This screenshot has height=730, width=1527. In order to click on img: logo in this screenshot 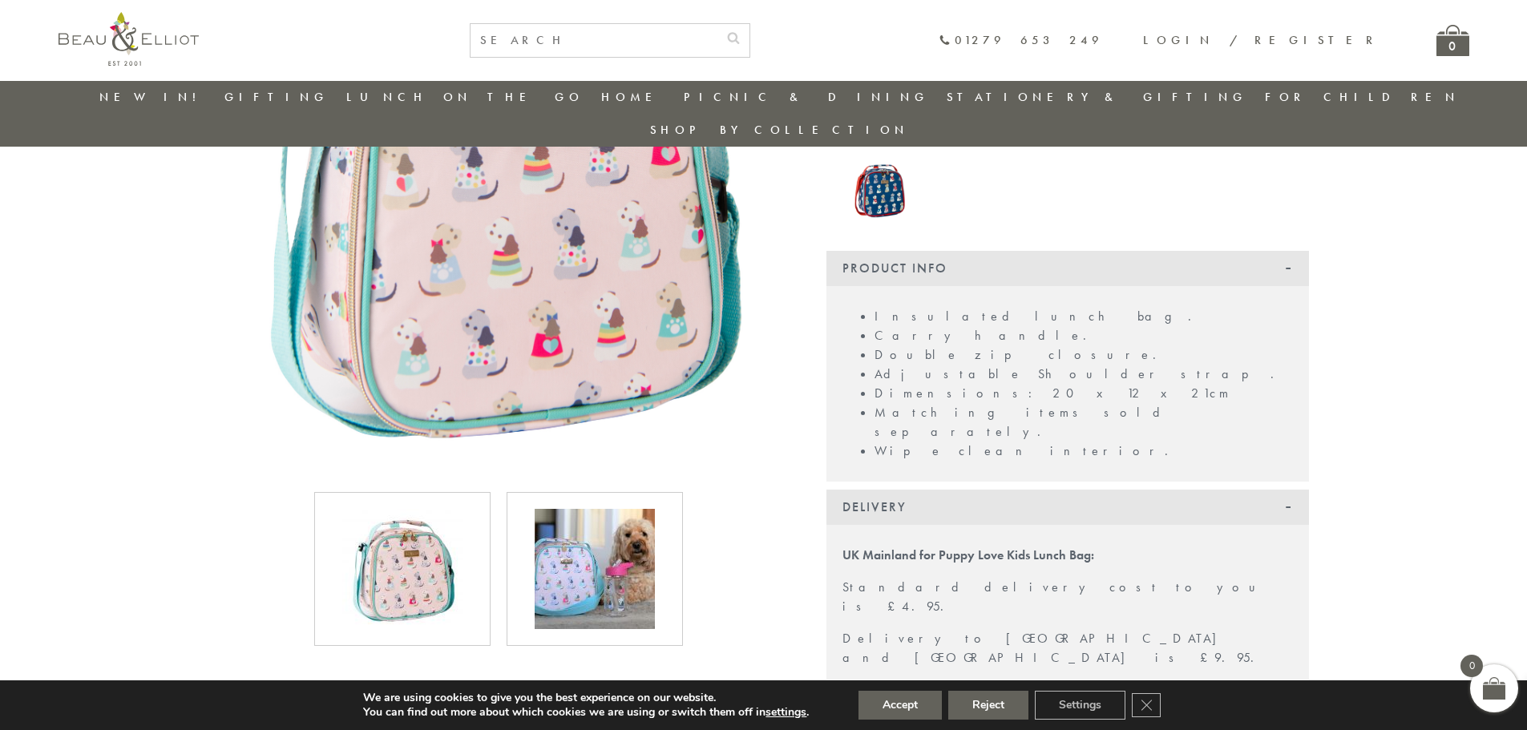, I will do `click(128, 38)`.